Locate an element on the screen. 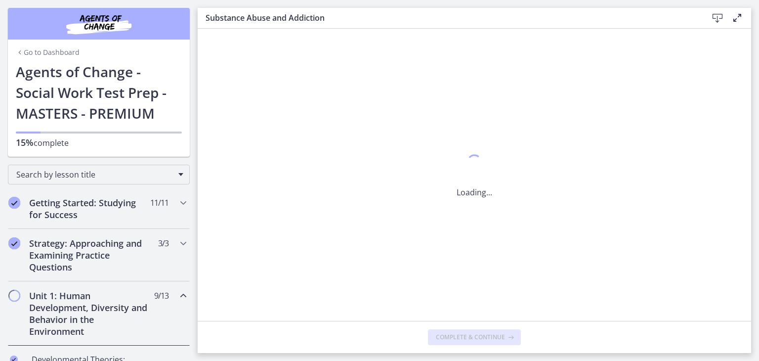  h3: Substance Abuse and Addiction is located at coordinates (449, 18).